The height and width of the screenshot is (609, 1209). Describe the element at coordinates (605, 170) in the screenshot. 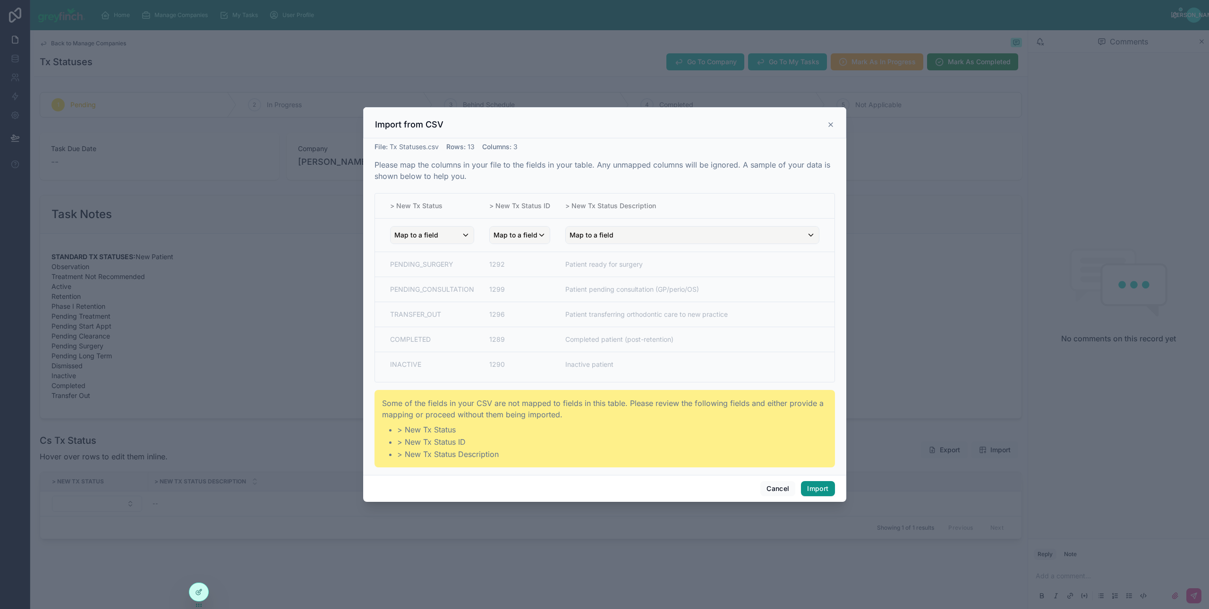

I see `p: Please map the columns in your file to the fields in your table. Any unmapped columns will be ign...` at that location.